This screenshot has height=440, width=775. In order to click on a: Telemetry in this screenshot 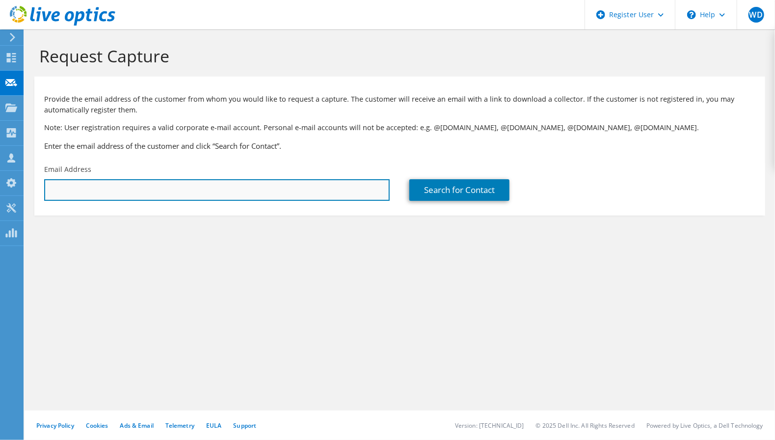, I will do `click(180, 425)`.